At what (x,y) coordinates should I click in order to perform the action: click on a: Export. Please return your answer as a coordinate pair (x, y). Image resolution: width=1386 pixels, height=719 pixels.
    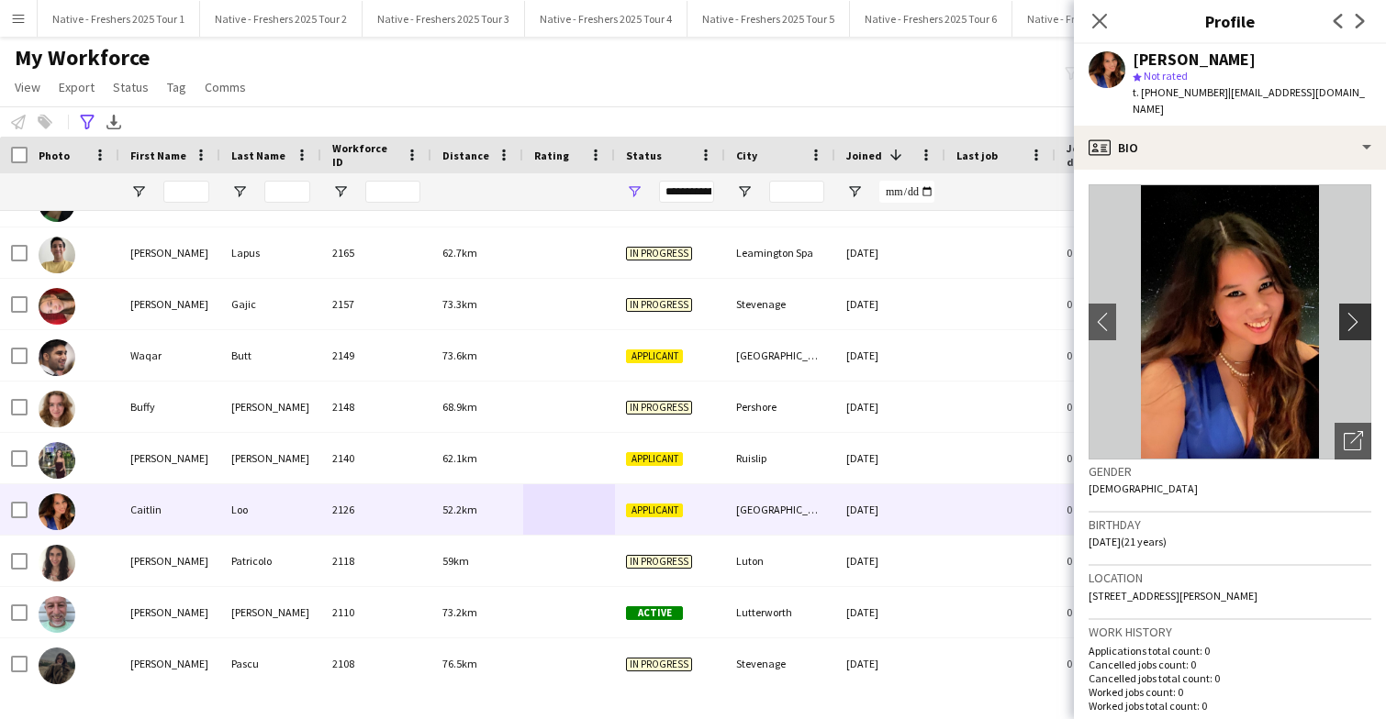
    Looking at the image, I should click on (76, 87).